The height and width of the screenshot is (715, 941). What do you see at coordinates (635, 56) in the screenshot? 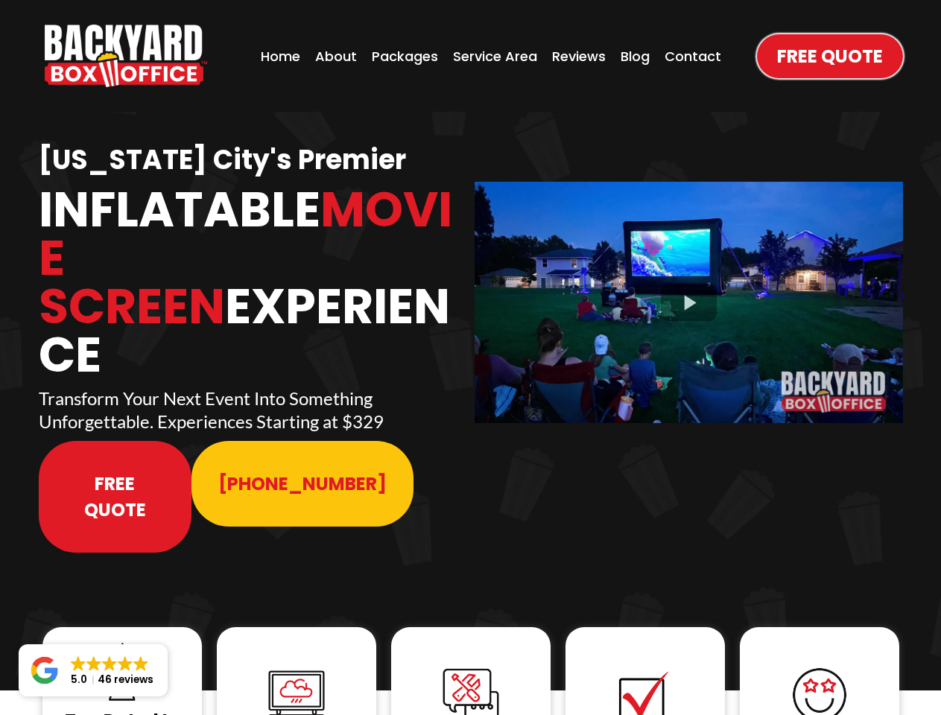
I see `div: Blog` at bounding box center [635, 56].